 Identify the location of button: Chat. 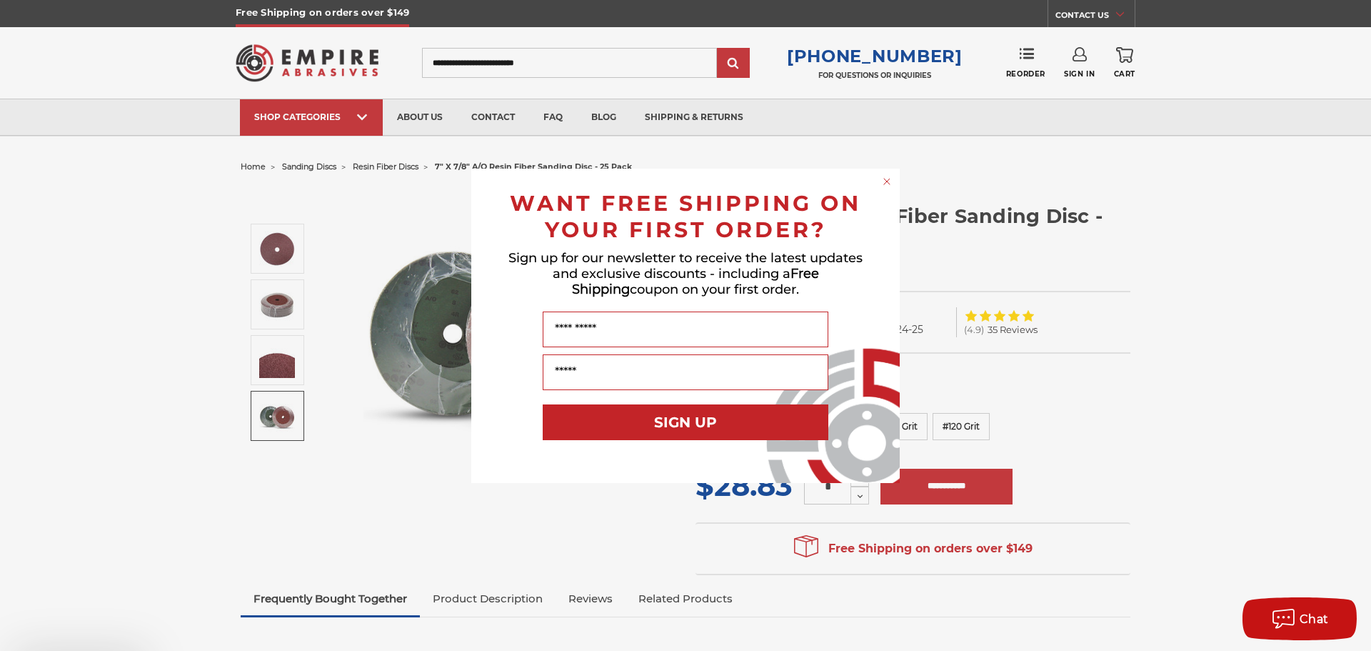
(1300, 619).